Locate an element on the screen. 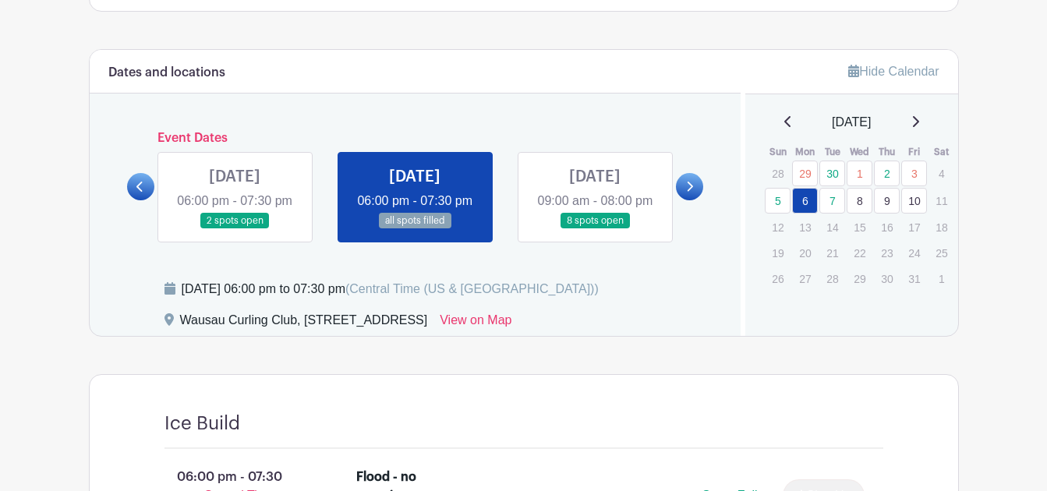  p: 1 is located at coordinates (941, 278).